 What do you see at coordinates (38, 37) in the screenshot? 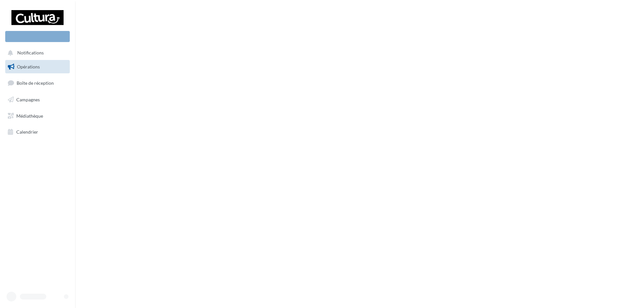
I see `div: Nouvelle campagne` at bounding box center [38, 37].